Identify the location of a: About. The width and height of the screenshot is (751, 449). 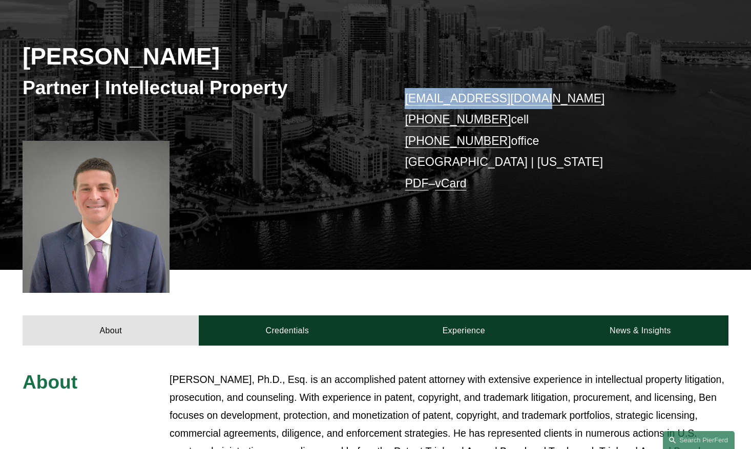
(111, 330).